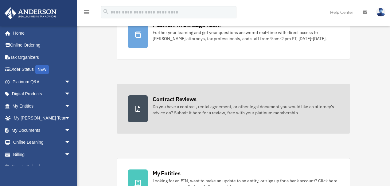  What do you see at coordinates (42, 45) in the screenshot?
I see `a: Online Ordering` at bounding box center [42, 45].